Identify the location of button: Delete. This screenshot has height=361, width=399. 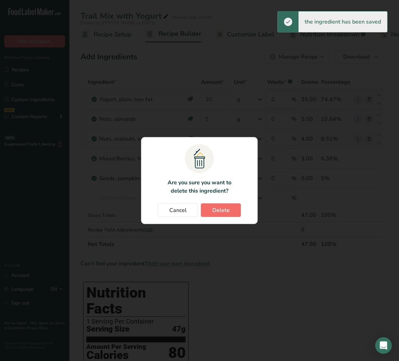
(221, 210).